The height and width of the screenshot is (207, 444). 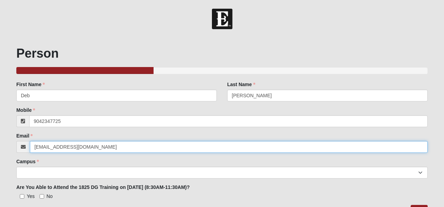 What do you see at coordinates (42, 196) in the screenshot?
I see `input: No` at bounding box center [42, 196].